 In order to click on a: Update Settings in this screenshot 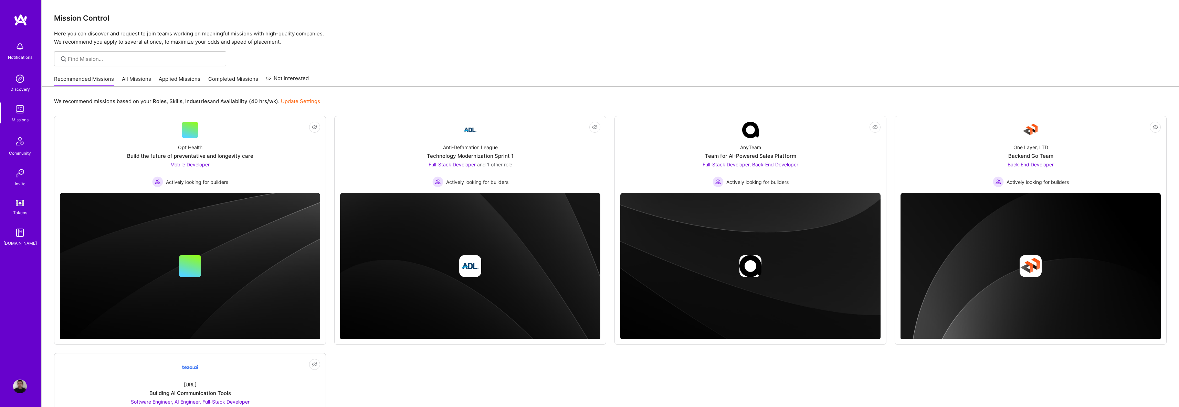, I will do `click(300, 101)`.